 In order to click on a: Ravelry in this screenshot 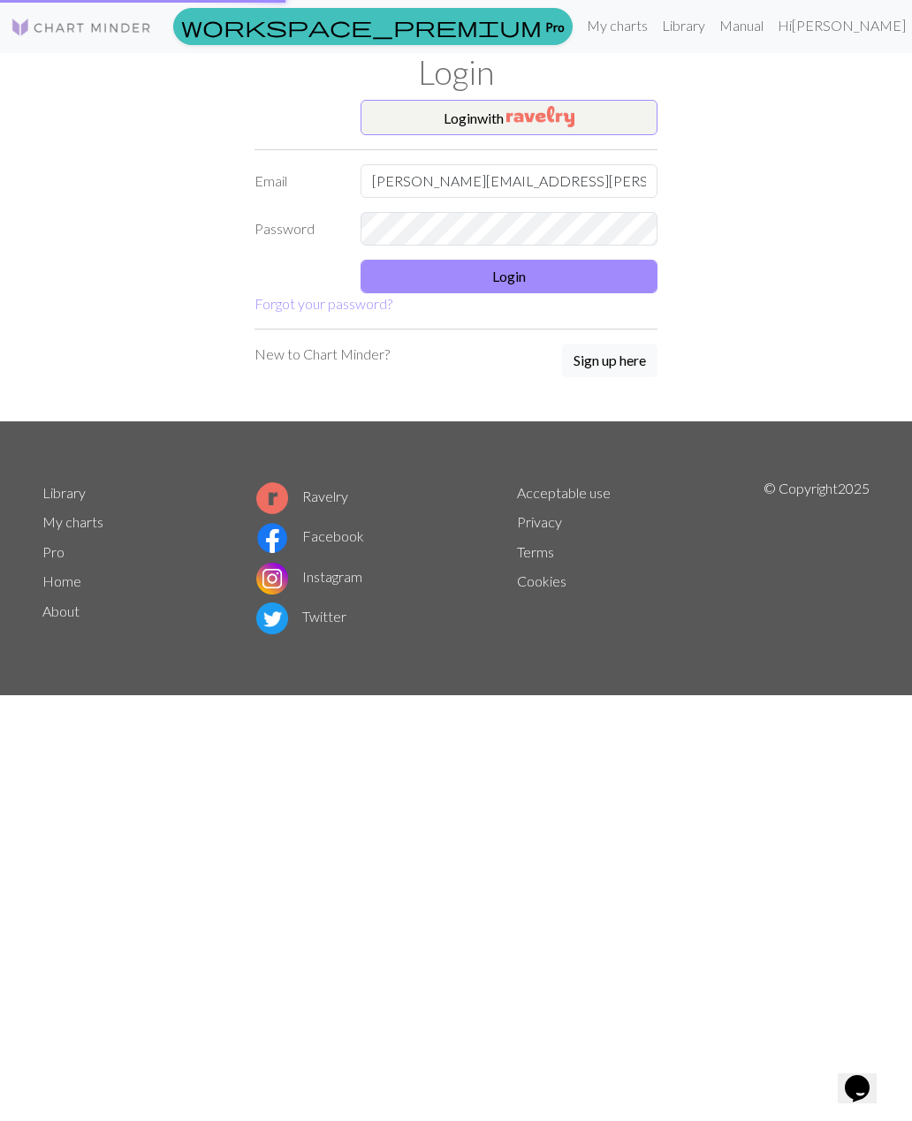, I will do `click(302, 496)`.